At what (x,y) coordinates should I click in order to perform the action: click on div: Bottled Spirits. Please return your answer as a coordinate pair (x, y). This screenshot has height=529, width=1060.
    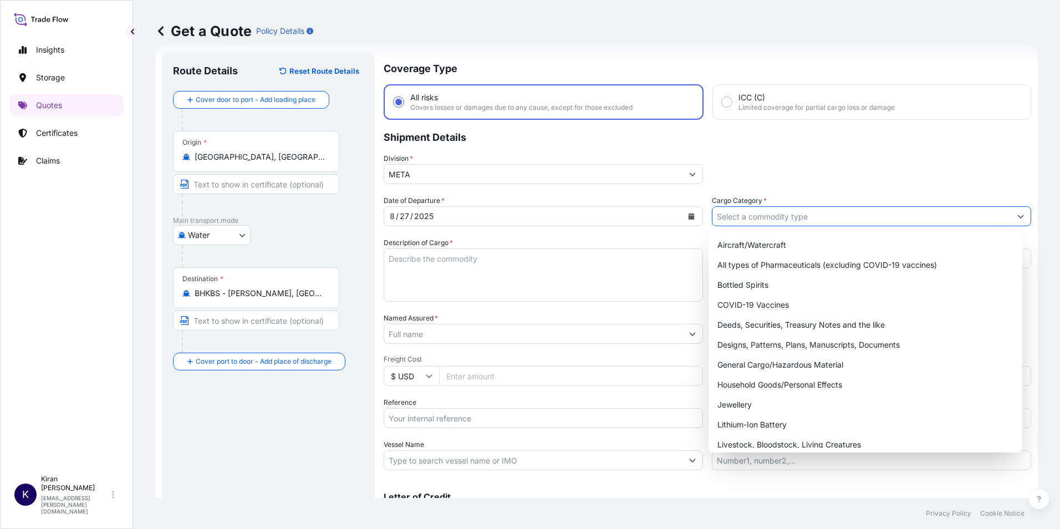
    Looking at the image, I should click on (866, 285).